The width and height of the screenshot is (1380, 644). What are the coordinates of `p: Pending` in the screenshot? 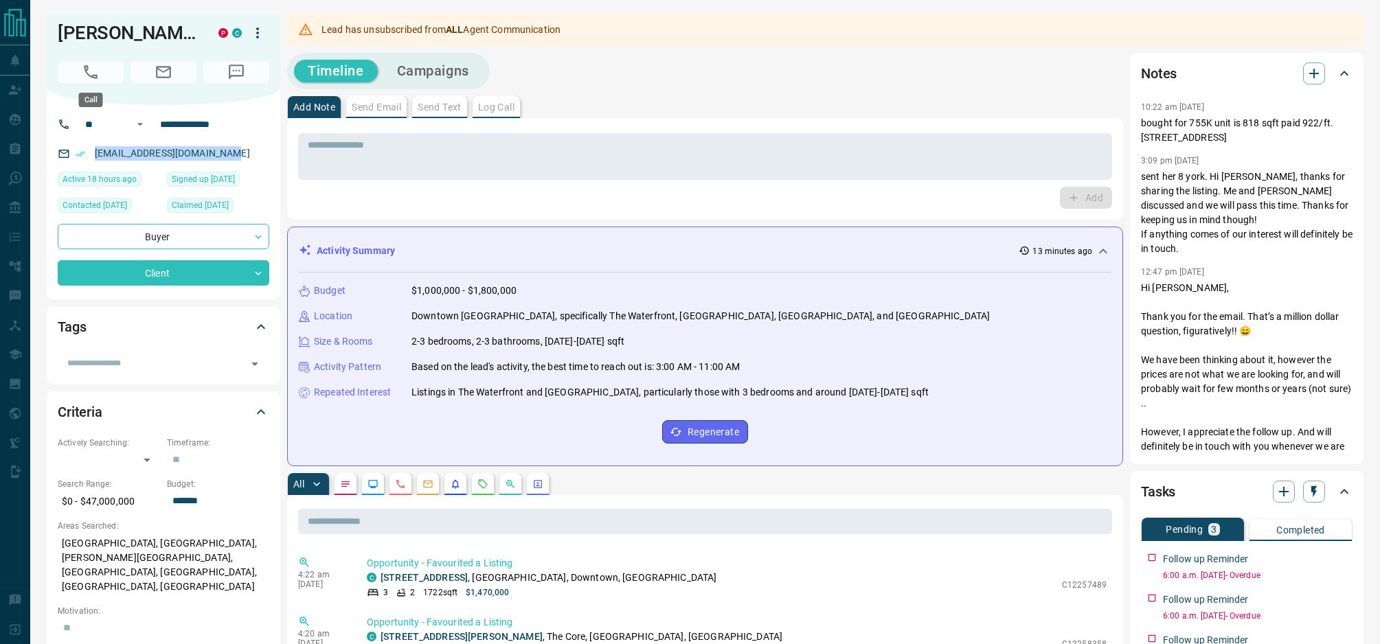 It's located at (1184, 529).